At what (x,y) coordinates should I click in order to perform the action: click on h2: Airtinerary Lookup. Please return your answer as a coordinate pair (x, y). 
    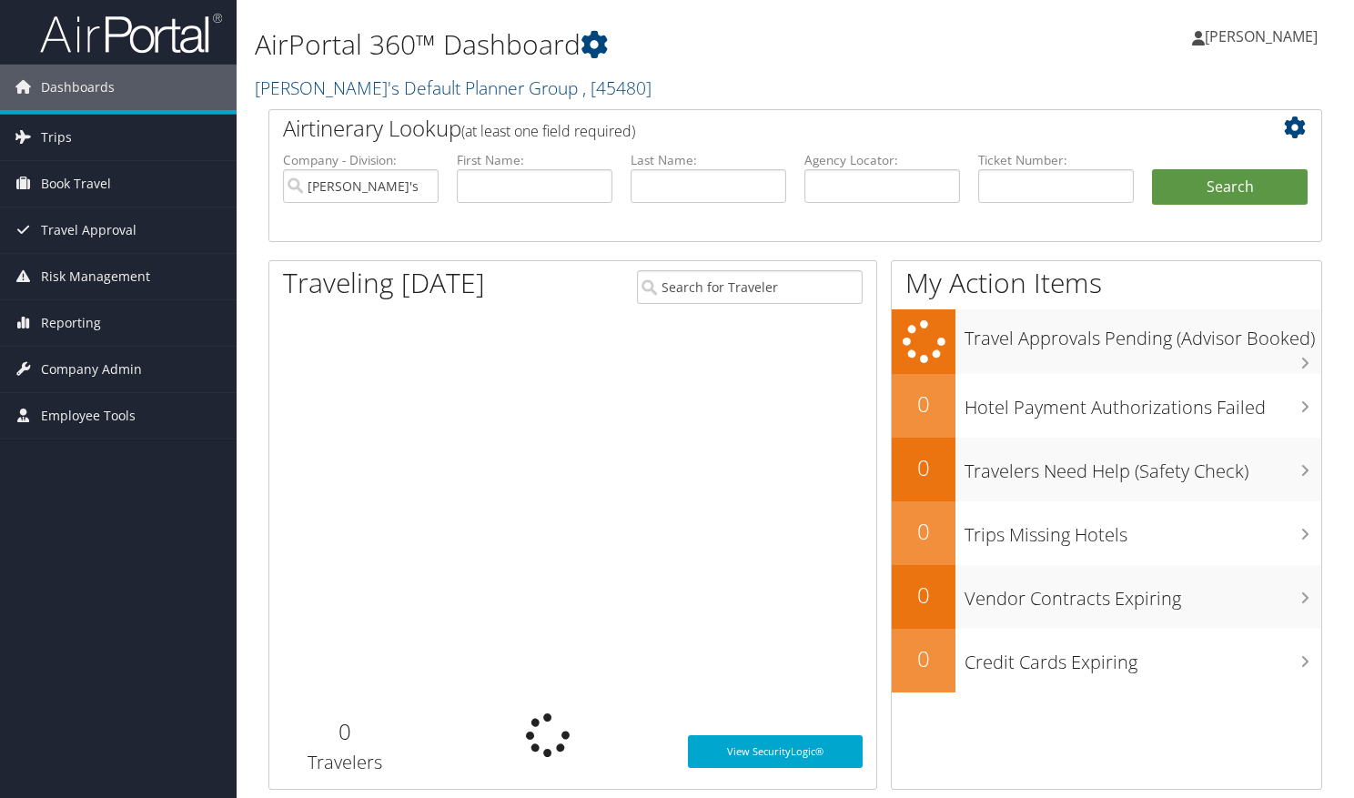
    Looking at the image, I should click on (752, 128).